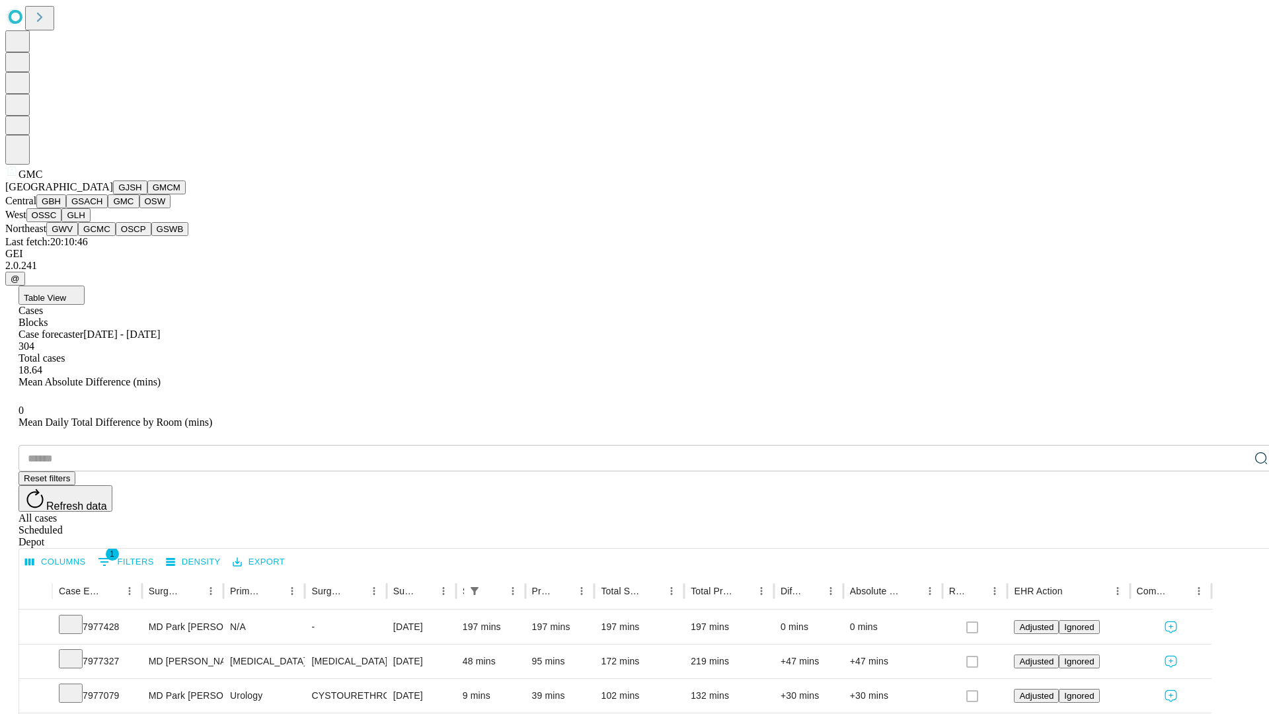 The image size is (1269, 714). I want to click on button: Select columns, so click(56, 562).